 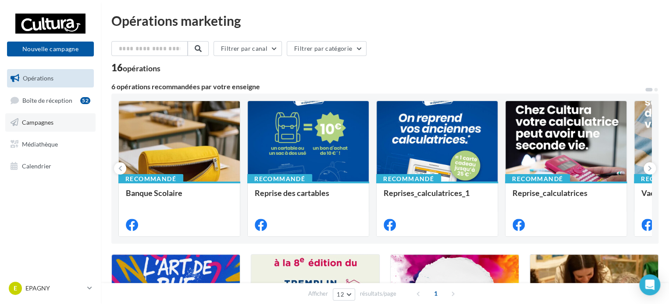 I want to click on span: Campagnes, so click(x=38, y=122).